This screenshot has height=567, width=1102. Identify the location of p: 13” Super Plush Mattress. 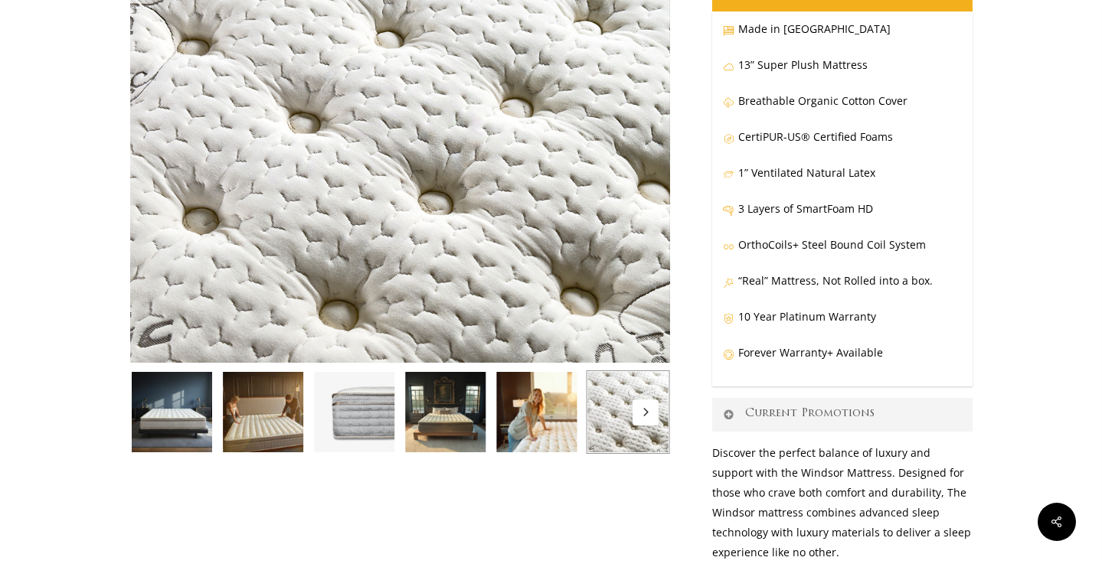
(842, 73).